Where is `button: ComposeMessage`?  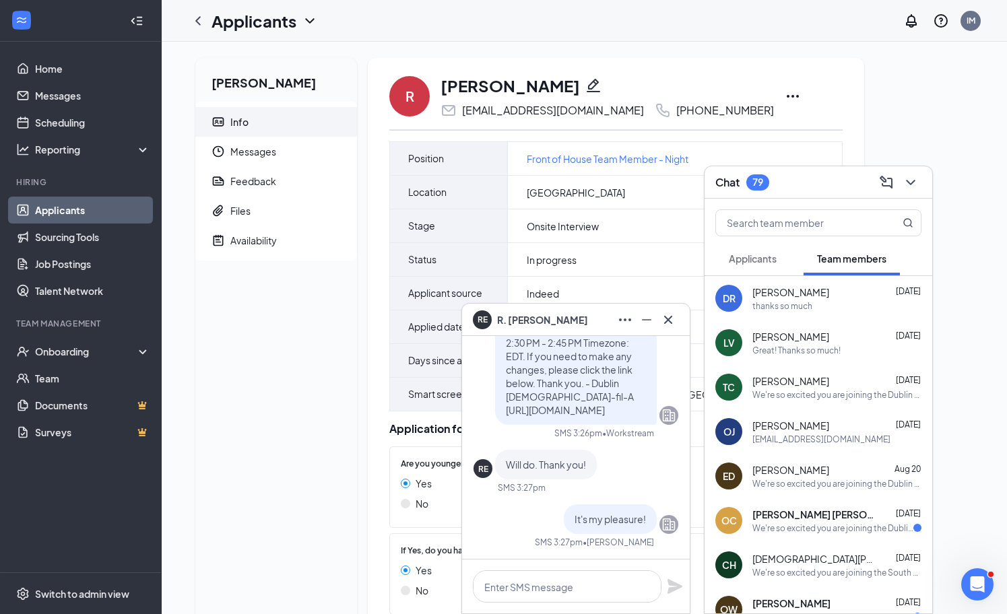
button: ComposeMessage is located at coordinates (886, 183).